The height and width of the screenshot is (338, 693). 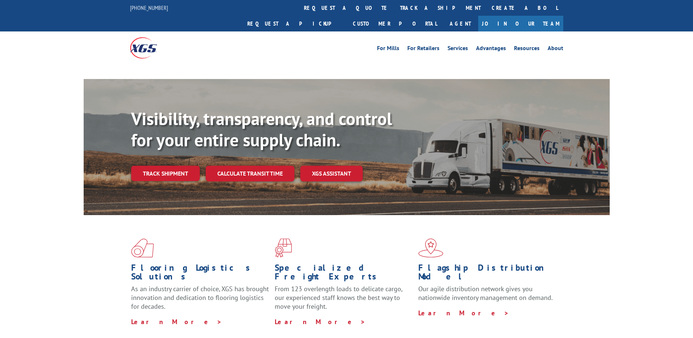 What do you see at coordinates (424, 49) in the screenshot?
I see `a: For Retailers` at bounding box center [424, 49].